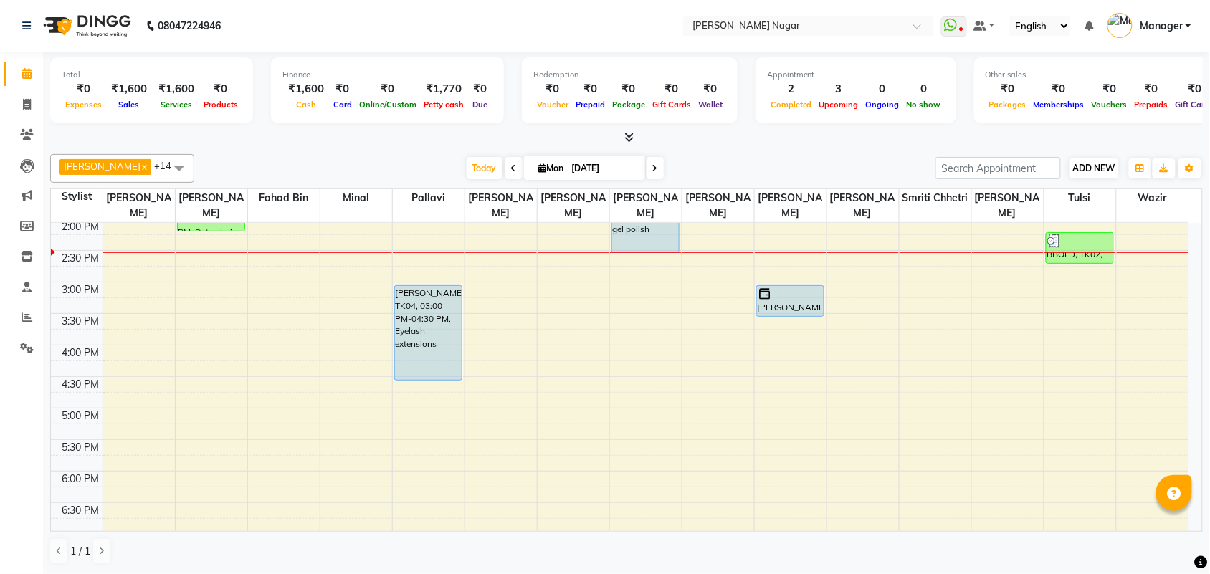 This screenshot has width=1210, height=574. Describe the element at coordinates (143, 166) in the screenshot. I see `a: x` at that location.